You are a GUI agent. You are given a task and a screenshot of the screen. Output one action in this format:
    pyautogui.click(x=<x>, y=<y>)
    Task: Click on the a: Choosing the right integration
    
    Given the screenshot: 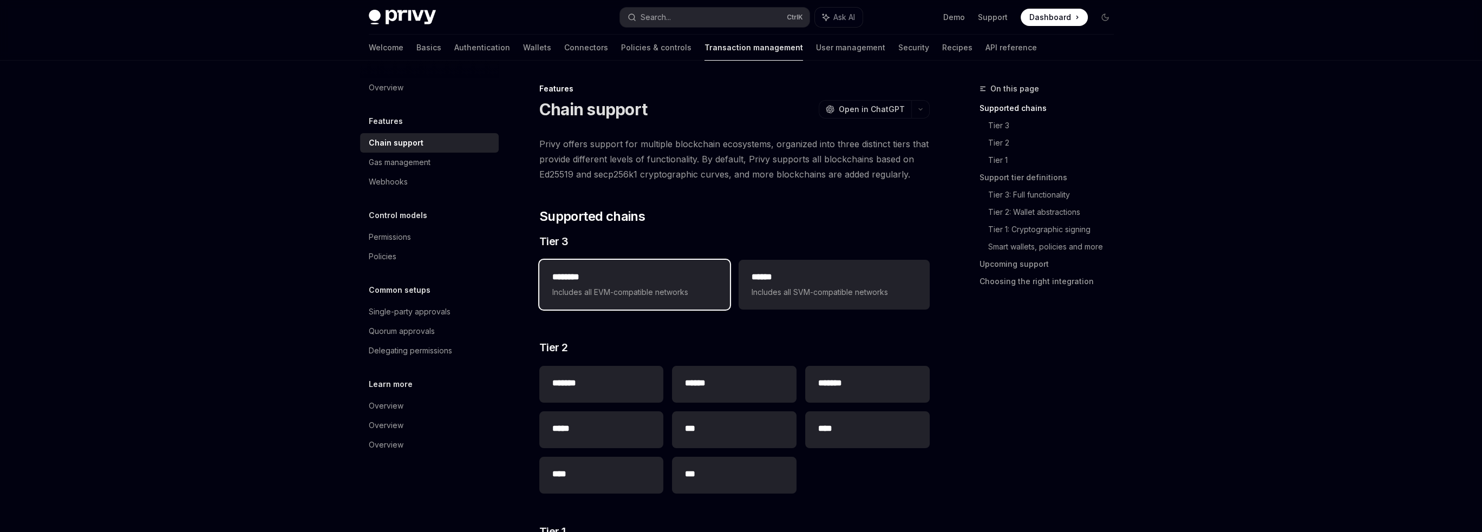 What is the action you would take?
    pyautogui.click(x=1051, y=282)
    